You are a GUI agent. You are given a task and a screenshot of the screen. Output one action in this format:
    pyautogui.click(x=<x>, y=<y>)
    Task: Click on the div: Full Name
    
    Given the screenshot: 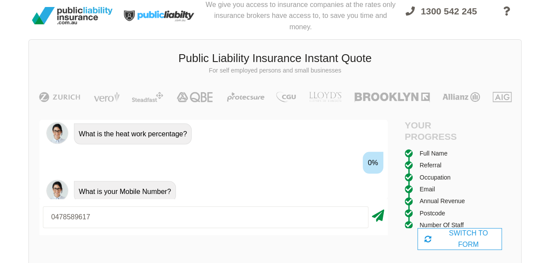 What is the action you would take?
    pyautogui.click(x=433, y=154)
    